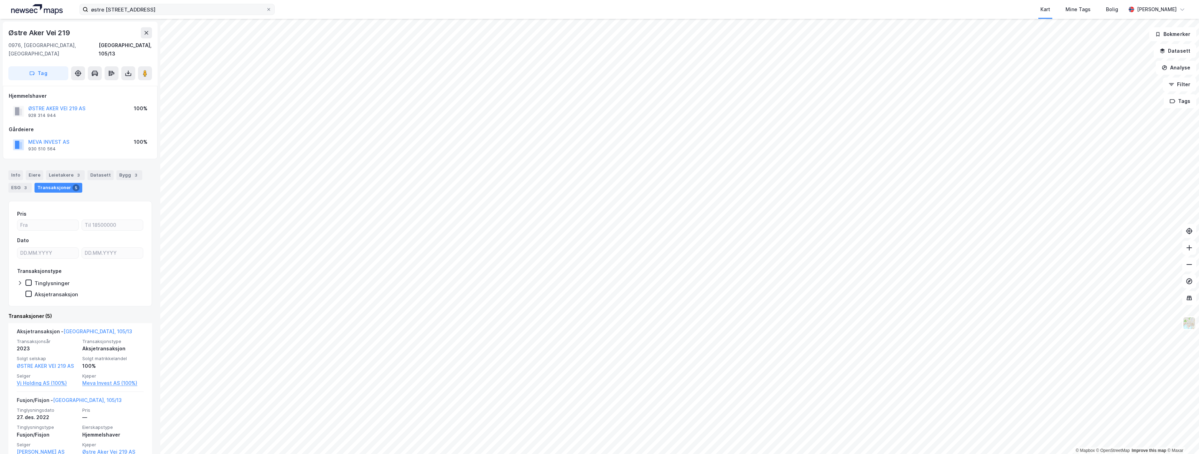 Image resolution: width=1199 pixels, height=454 pixels. Describe the element at coordinates (112, 225) in the screenshot. I see `input: Til 18500000` at that location.